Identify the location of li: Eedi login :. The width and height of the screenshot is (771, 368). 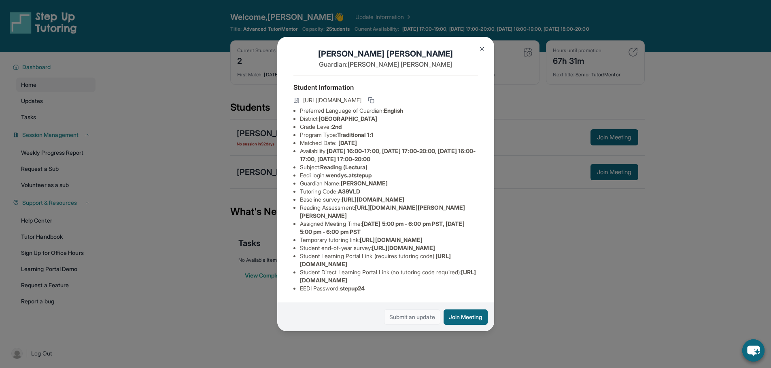
(389, 176).